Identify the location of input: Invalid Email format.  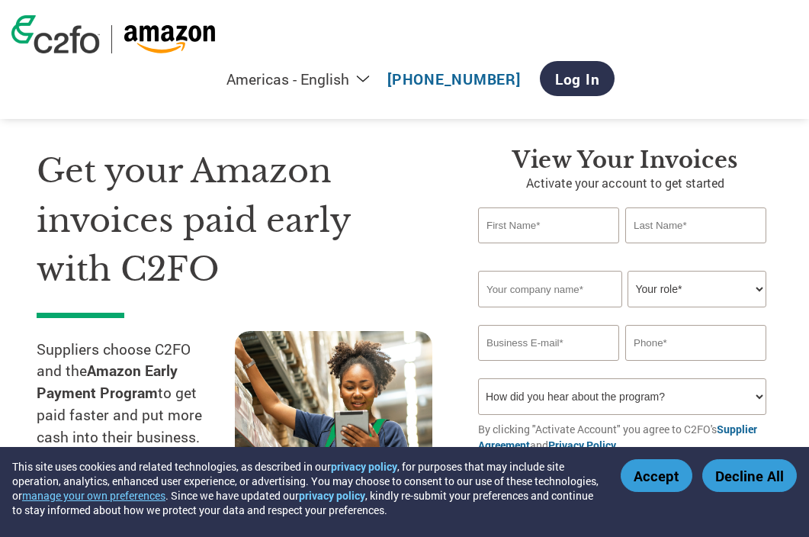
(548, 342).